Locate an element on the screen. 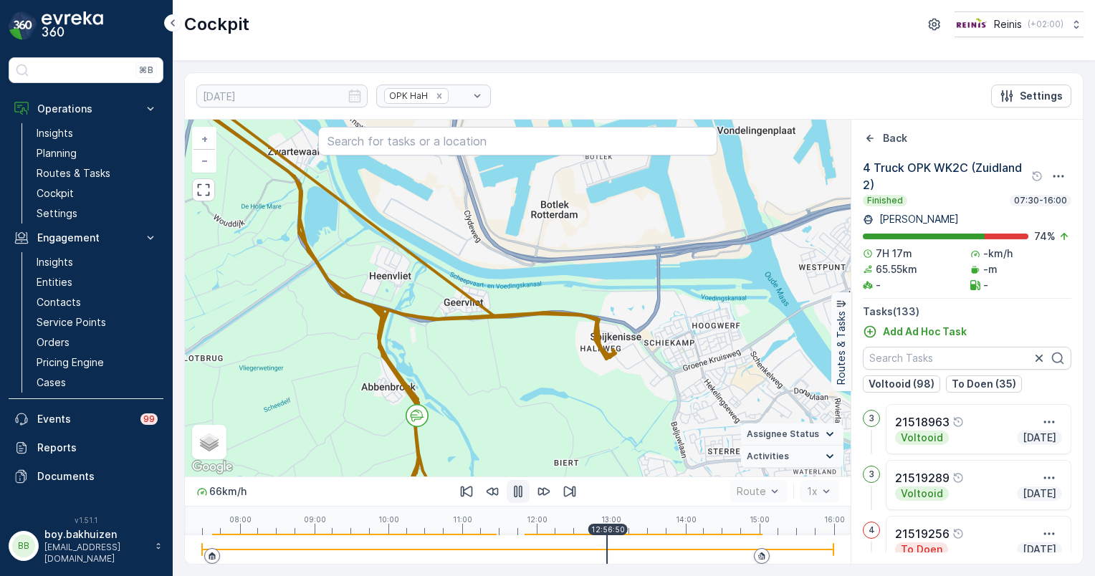 The width and height of the screenshot is (1095, 576). div: BB is located at coordinates (24, 546).